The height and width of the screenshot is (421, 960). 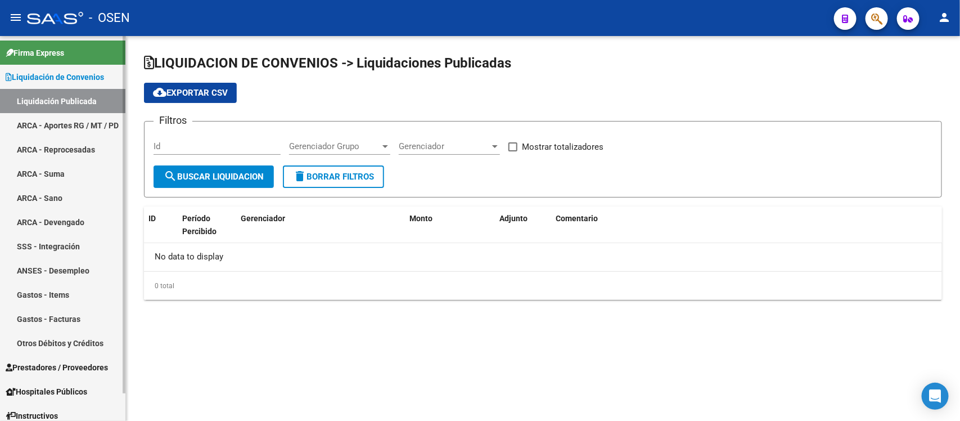 I want to click on mat-icon: person, so click(x=945, y=17).